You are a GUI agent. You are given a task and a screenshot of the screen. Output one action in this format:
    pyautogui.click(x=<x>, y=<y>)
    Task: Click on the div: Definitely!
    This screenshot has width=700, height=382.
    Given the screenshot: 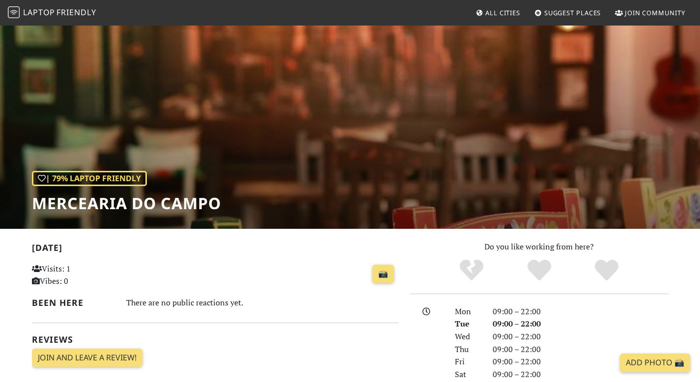 What is the action you would take?
    pyautogui.click(x=607, y=271)
    